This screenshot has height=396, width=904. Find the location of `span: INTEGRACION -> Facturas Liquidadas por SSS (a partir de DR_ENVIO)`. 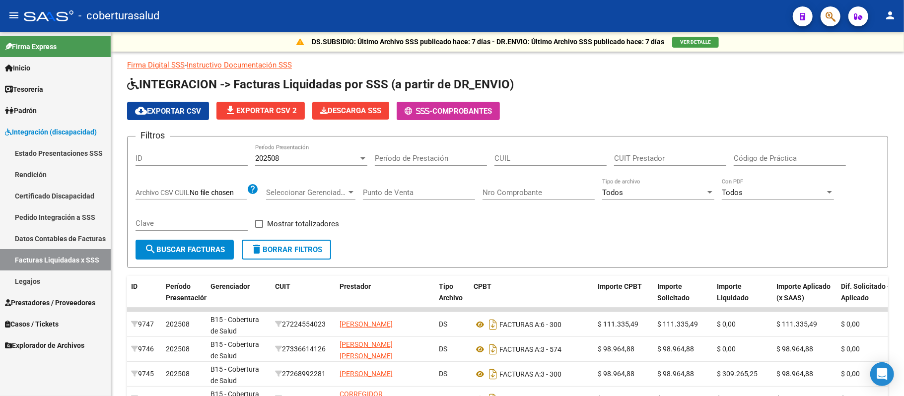

span: INTEGRACION -> Facturas Liquidadas por SSS (a partir de DR_ENVIO) is located at coordinates (320, 84).